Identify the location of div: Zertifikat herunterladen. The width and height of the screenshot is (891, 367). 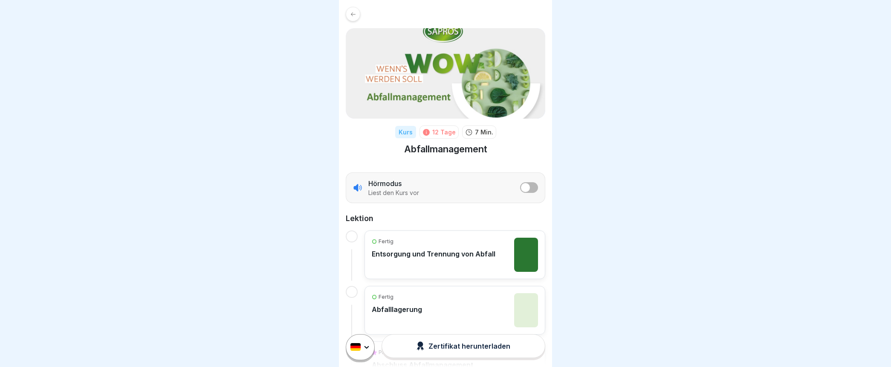
(463, 346).